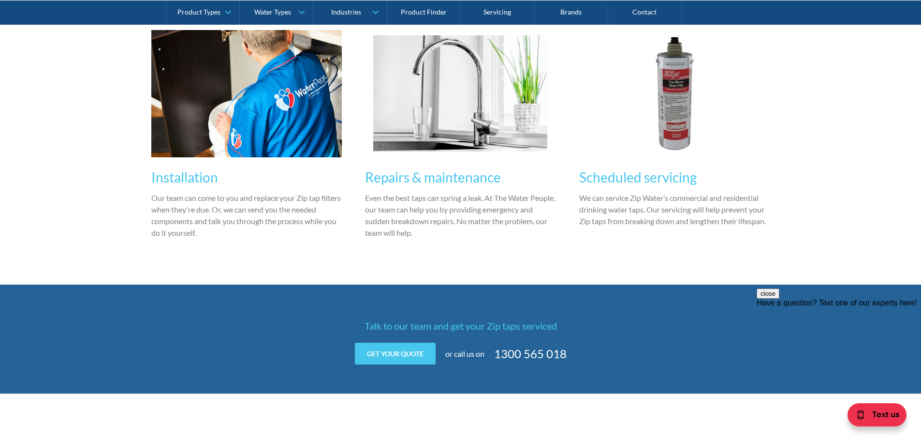  I want to click on p: We can service Zip Water’s commercial and residential drinking water taps. Our servicing will hel..., so click(675, 209).